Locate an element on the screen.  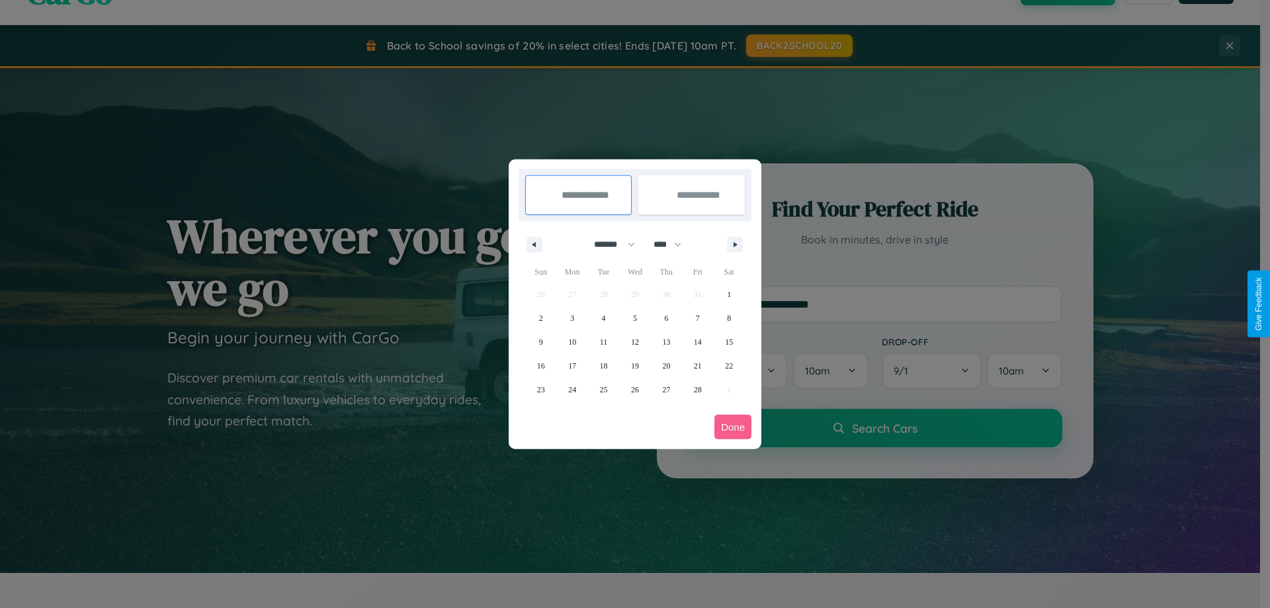
span: 18 is located at coordinates (604, 366).